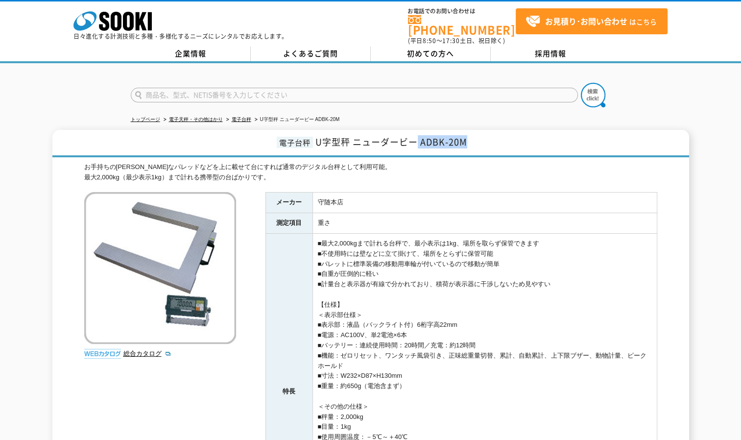  What do you see at coordinates (484, 203) in the screenshot?
I see `td: 守随本店` at bounding box center [484, 203].